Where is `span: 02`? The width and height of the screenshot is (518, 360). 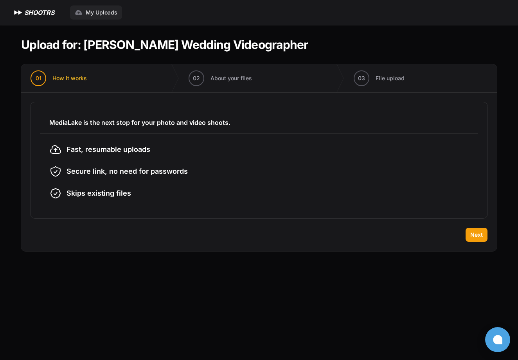 span: 02 is located at coordinates (196, 78).